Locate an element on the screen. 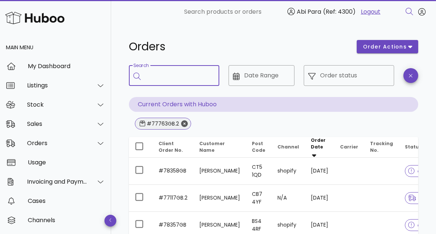  span: (Ref: 4300) is located at coordinates (339, 11).